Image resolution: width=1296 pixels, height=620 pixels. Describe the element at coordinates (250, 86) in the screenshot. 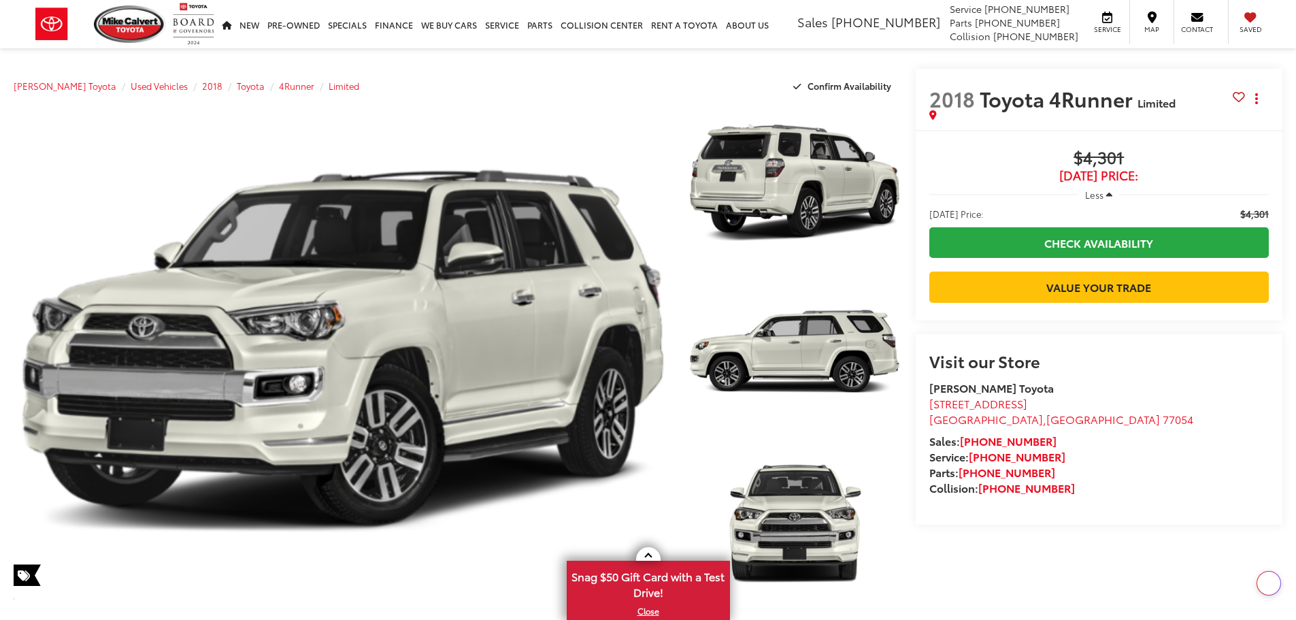

I see `a: Toyota` at that location.